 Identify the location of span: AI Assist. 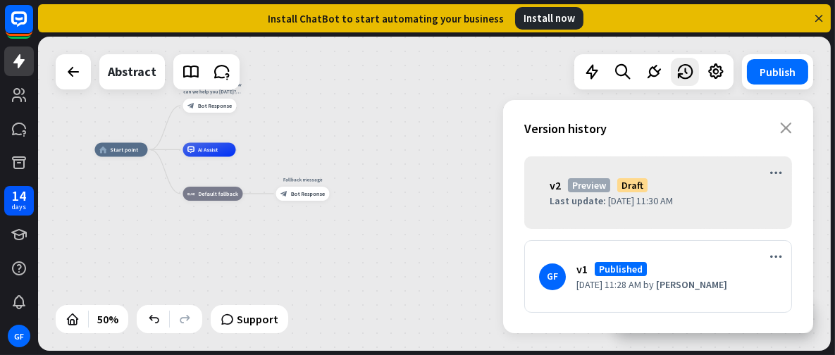
(208, 150).